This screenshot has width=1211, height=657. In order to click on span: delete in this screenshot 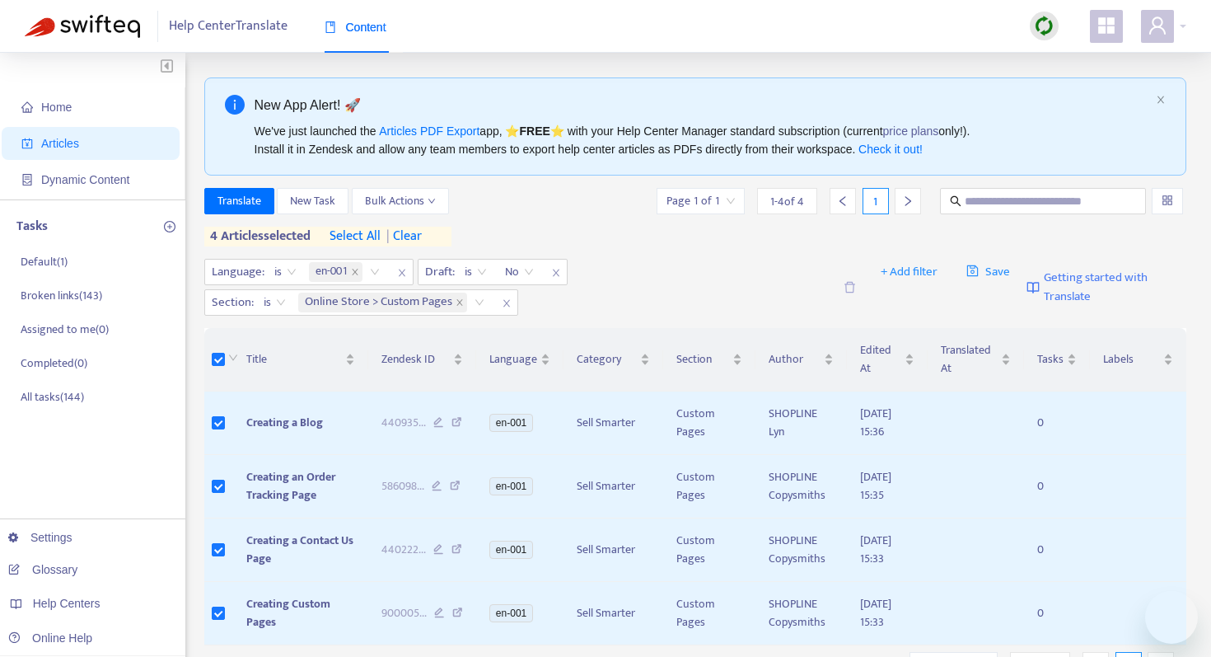, I will do `click(850, 287)`.